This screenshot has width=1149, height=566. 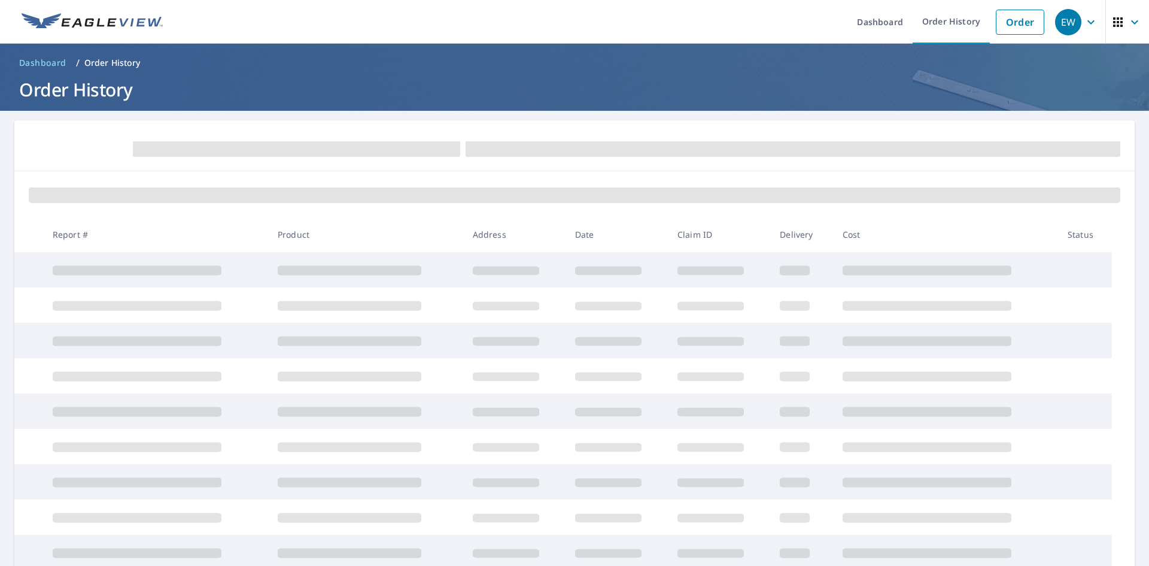 I want to click on div: EW, so click(x=1069, y=22).